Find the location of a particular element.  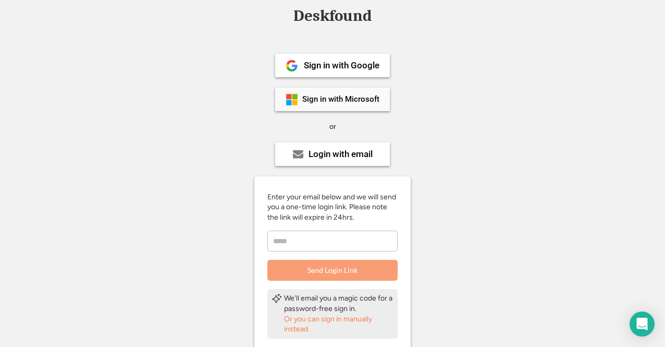

div: We'll email you a magic code for a password-free sign in. is located at coordinates (339, 303).